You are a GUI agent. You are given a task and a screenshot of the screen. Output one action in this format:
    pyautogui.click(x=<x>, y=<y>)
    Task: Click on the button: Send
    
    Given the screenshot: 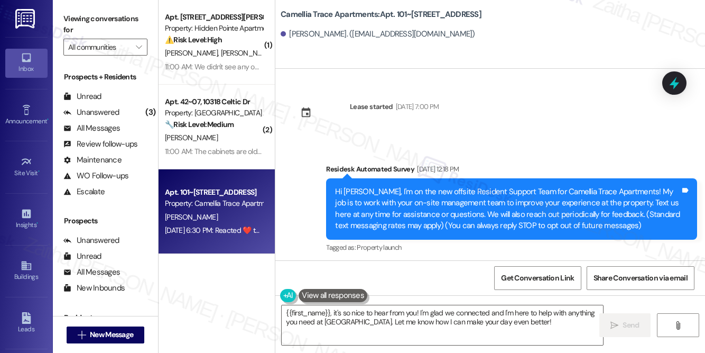 What is the action you would take?
    pyautogui.click(x=625, y=325)
    